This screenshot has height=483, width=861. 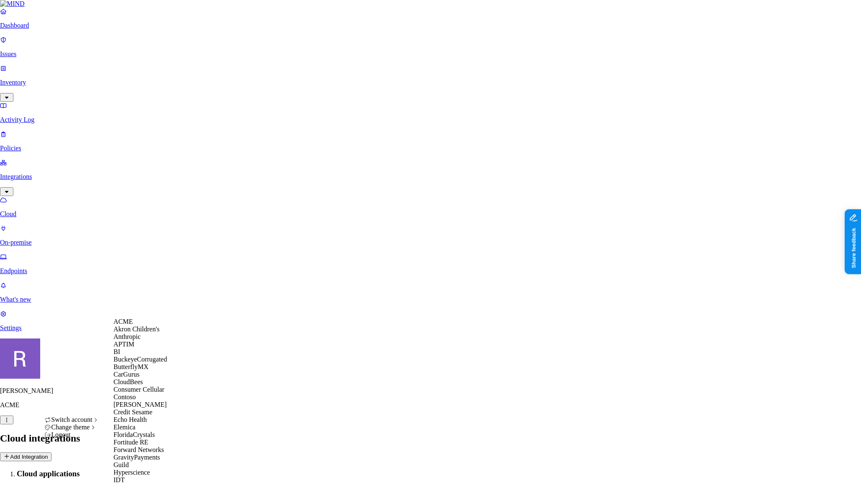 What do you see at coordinates (131, 442) in the screenshot?
I see `span: Fortitude RE` at bounding box center [131, 442].